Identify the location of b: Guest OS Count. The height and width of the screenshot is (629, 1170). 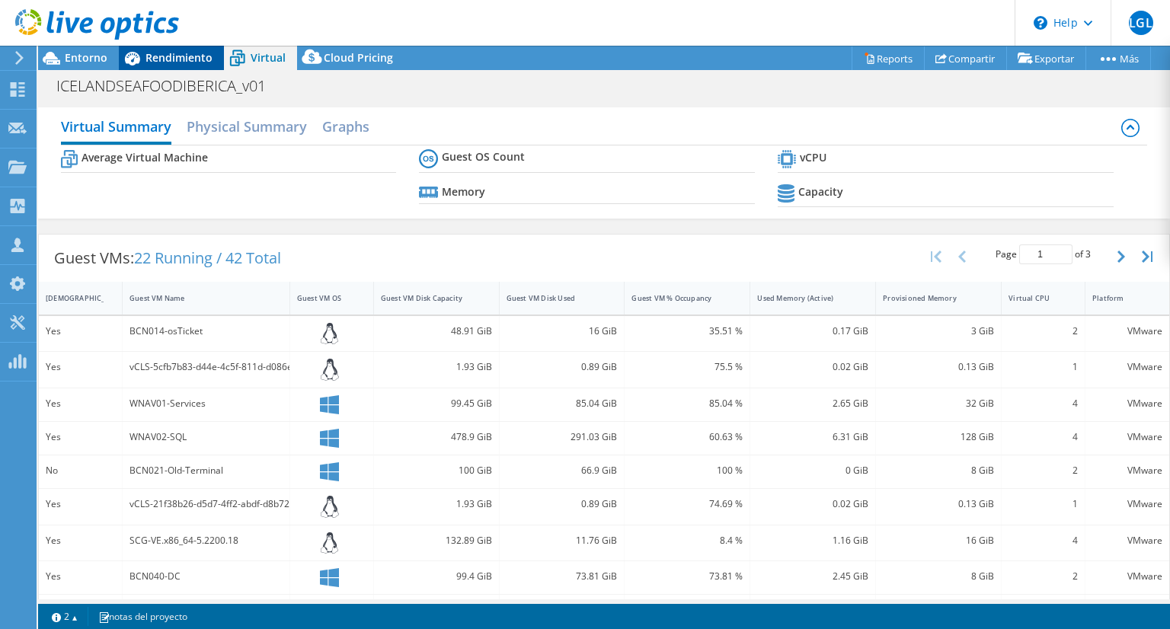
(483, 157).